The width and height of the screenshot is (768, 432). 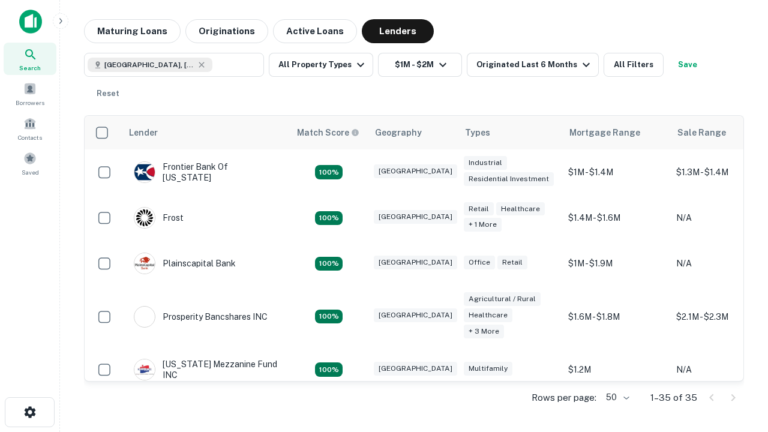 I want to click on div: Agricultural / Rural, so click(x=502, y=299).